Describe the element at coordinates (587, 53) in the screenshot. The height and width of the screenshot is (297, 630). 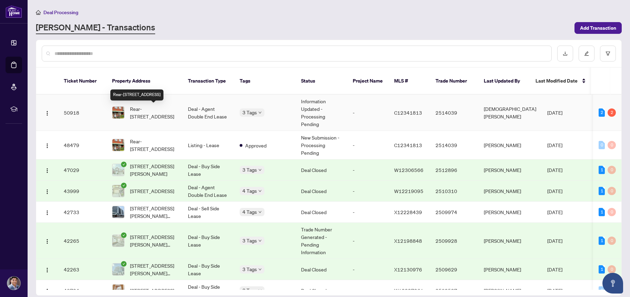
I see `span: edit` at that location.